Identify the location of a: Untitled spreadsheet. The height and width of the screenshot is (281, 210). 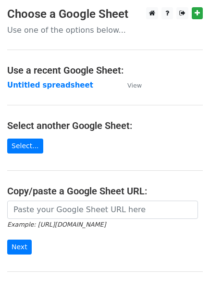
(50, 85).